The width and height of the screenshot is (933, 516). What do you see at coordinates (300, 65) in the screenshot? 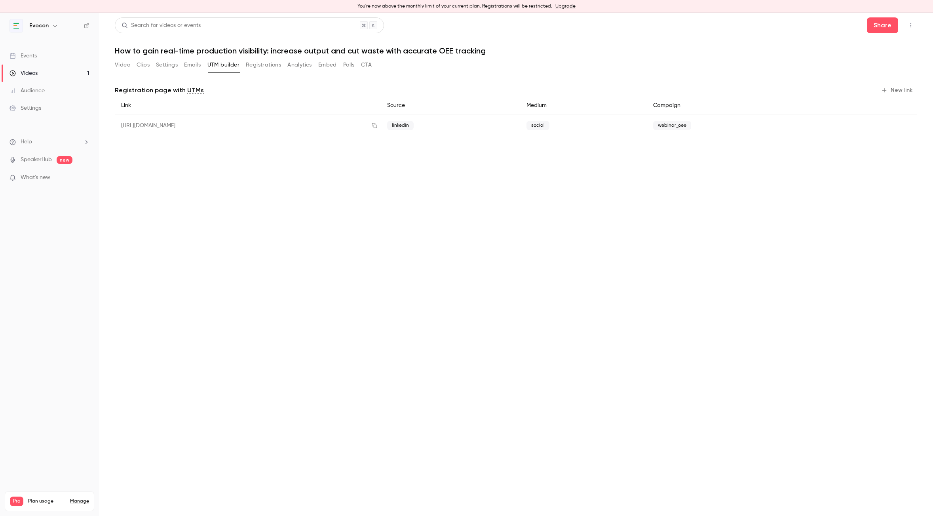
I see `button: Analytics` at bounding box center [300, 65].